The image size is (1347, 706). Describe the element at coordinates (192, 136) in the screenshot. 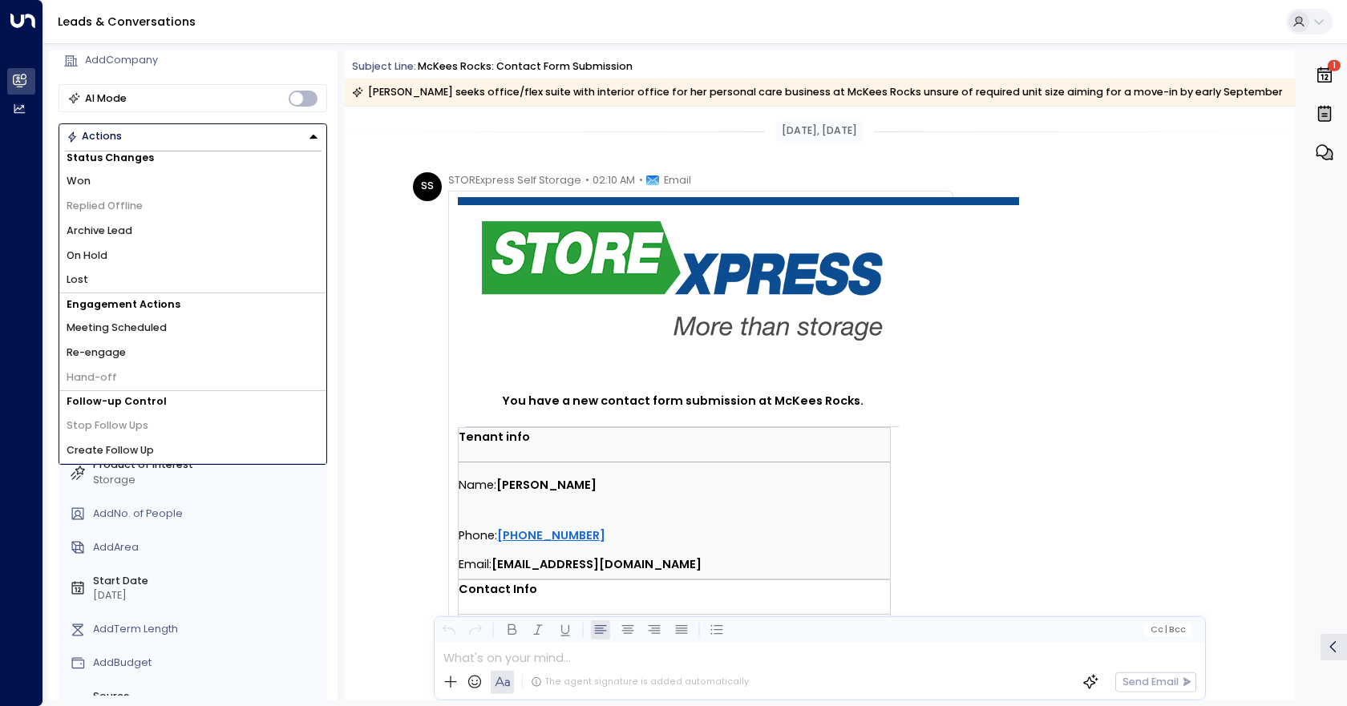

I see `div: Button group with a nested menu` at that location.